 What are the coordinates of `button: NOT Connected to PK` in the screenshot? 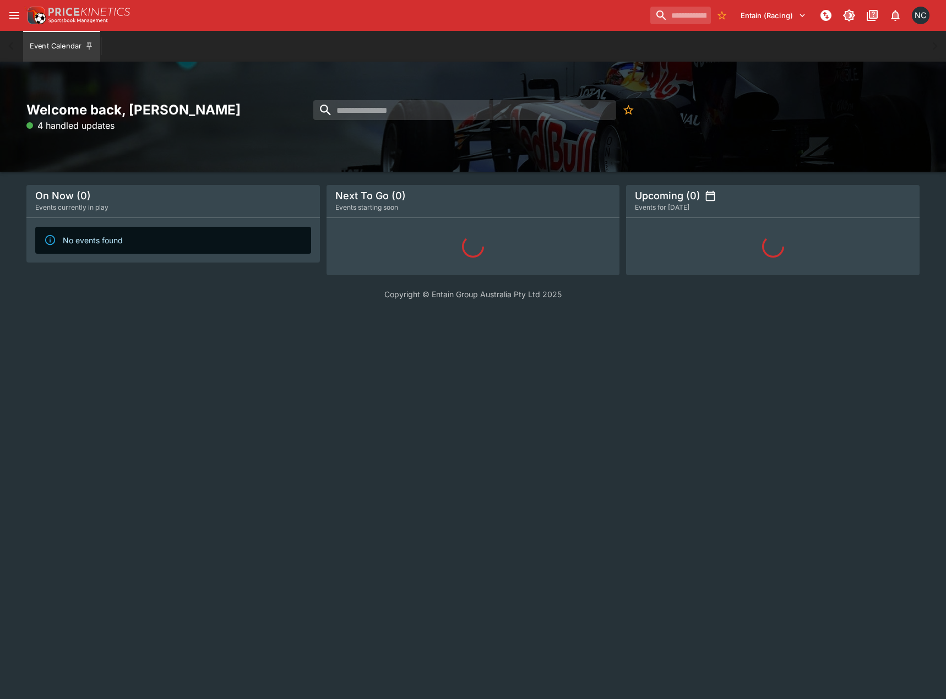 It's located at (826, 15).